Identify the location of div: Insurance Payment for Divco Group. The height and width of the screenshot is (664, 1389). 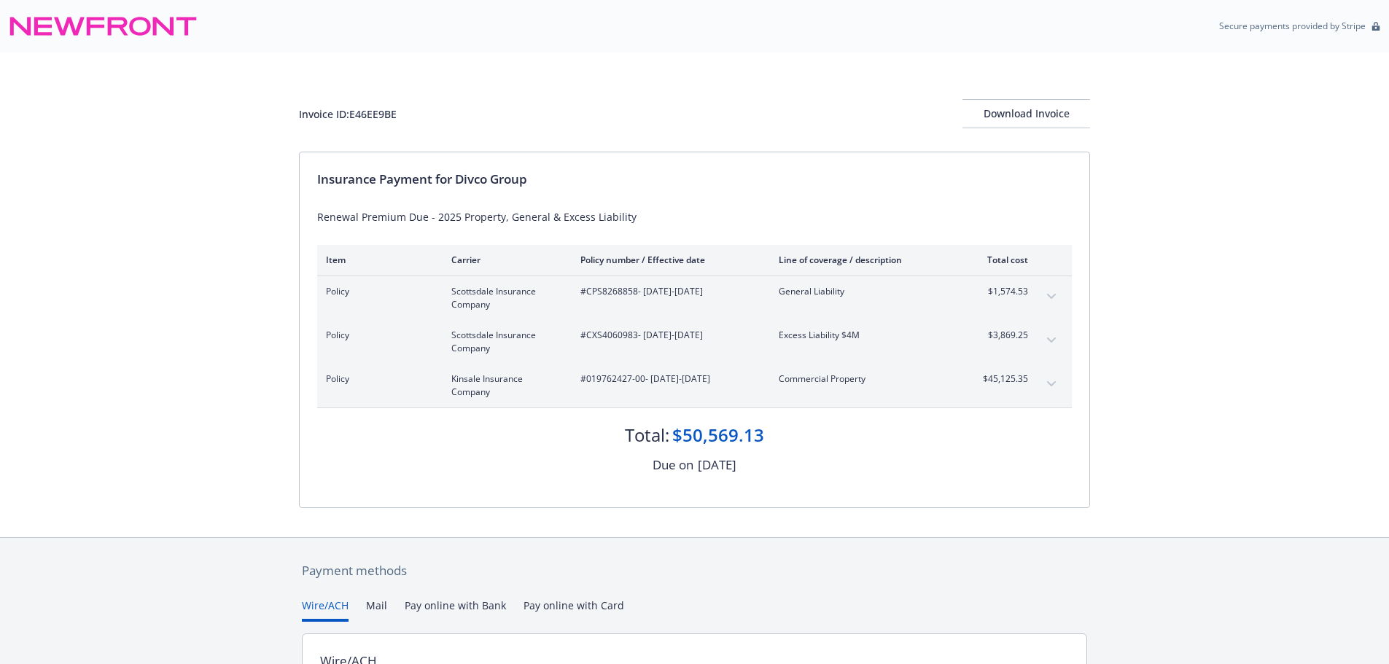
(694, 179).